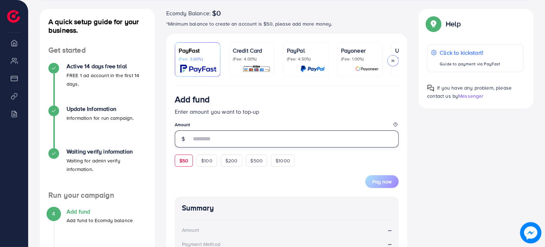  What do you see at coordinates (97, 50) in the screenshot?
I see `h4: Get started` at bounding box center [97, 50].